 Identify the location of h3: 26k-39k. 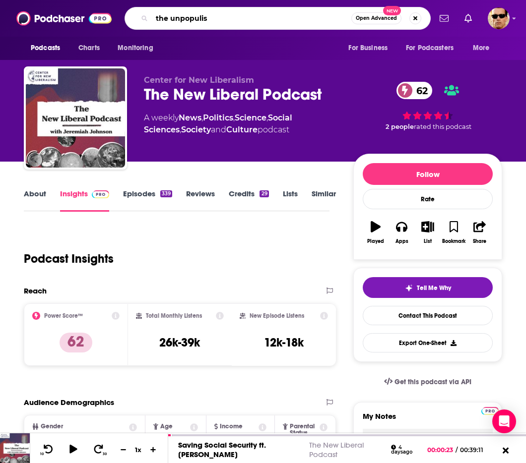
(180, 343).